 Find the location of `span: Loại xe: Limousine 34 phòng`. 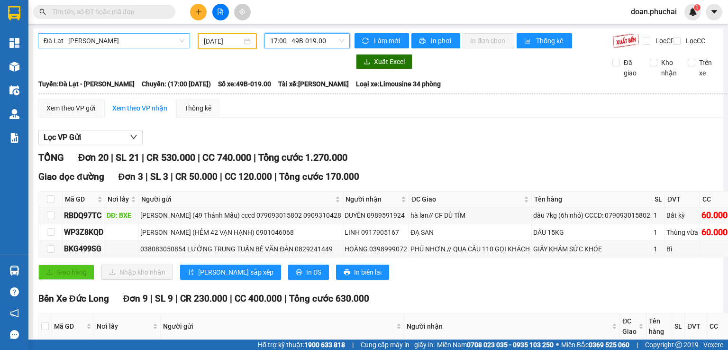

span: Loại xe: Limousine 34 phòng is located at coordinates (398, 84).